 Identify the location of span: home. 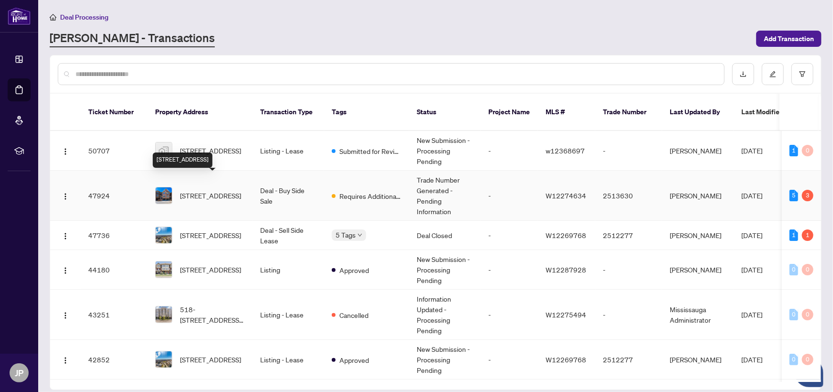
(53, 17).